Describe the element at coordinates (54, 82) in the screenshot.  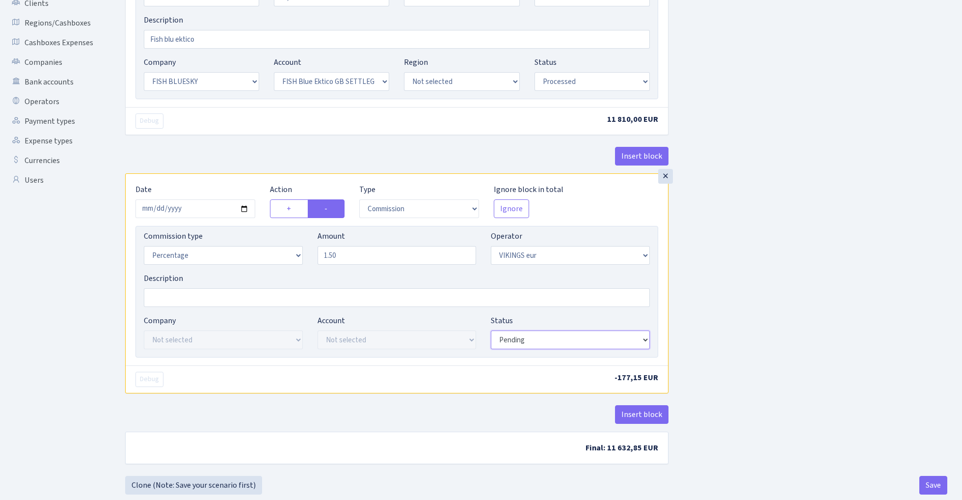
I see `a: Bank accounts` at that location.